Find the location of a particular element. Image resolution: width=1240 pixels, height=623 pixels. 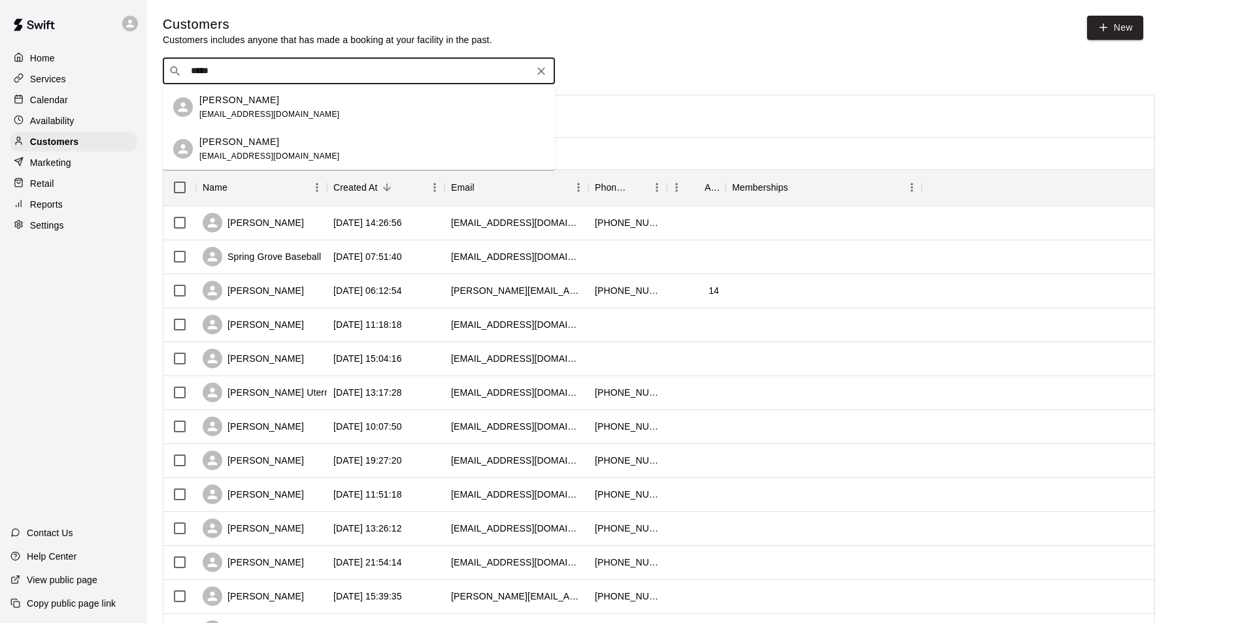

p: Help Center is located at coordinates (52, 557).